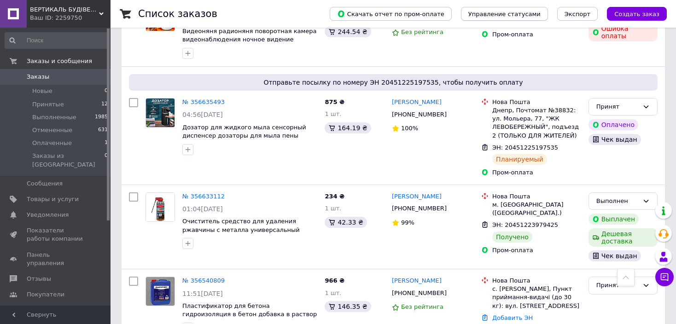 The width and height of the screenshot is (676, 324). Describe the element at coordinates (204, 102) in the screenshot. I see `a: № 356635493` at that location.